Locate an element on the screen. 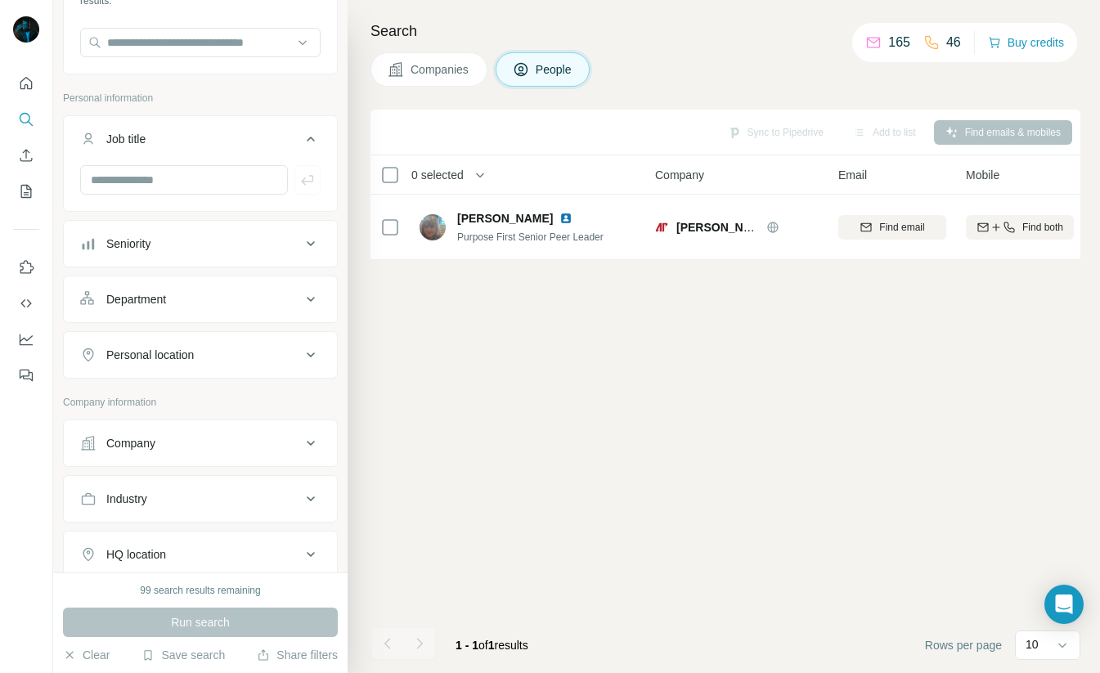 Image resolution: width=1100 pixels, height=673 pixels. div: Seniority is located at coordinates (128, 244).